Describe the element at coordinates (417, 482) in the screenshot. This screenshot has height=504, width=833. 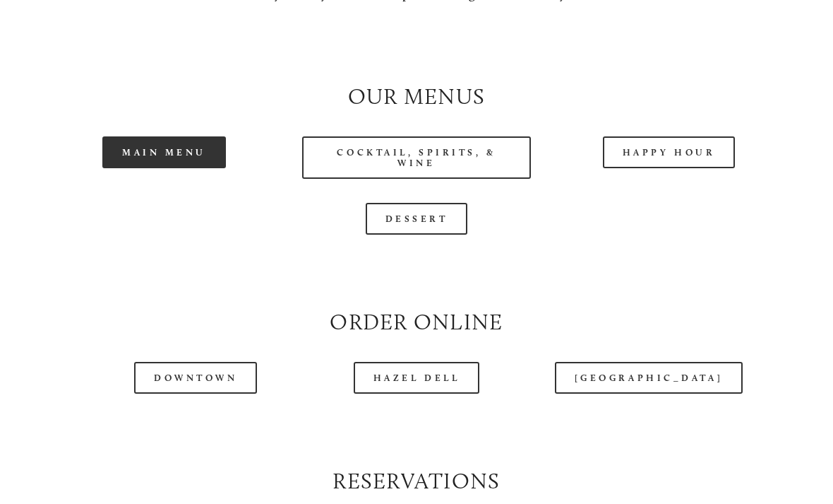
I see `h2: Reservations` at that location.